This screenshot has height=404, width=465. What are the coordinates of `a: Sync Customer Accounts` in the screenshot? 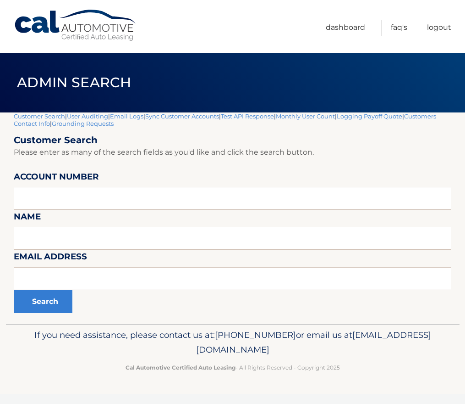 It's located at (182, 116).